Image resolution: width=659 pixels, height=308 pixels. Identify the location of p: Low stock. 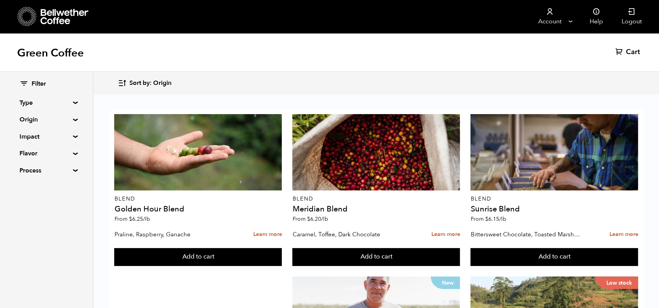
(616, 283).